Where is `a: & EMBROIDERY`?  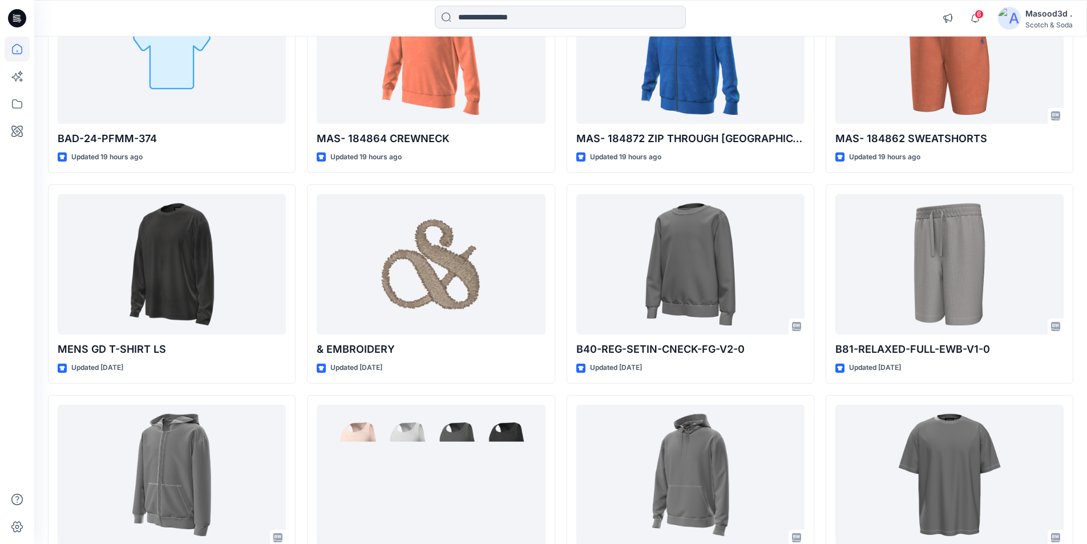 a: & EMBROIDERY is located at coordinates (431, 264).